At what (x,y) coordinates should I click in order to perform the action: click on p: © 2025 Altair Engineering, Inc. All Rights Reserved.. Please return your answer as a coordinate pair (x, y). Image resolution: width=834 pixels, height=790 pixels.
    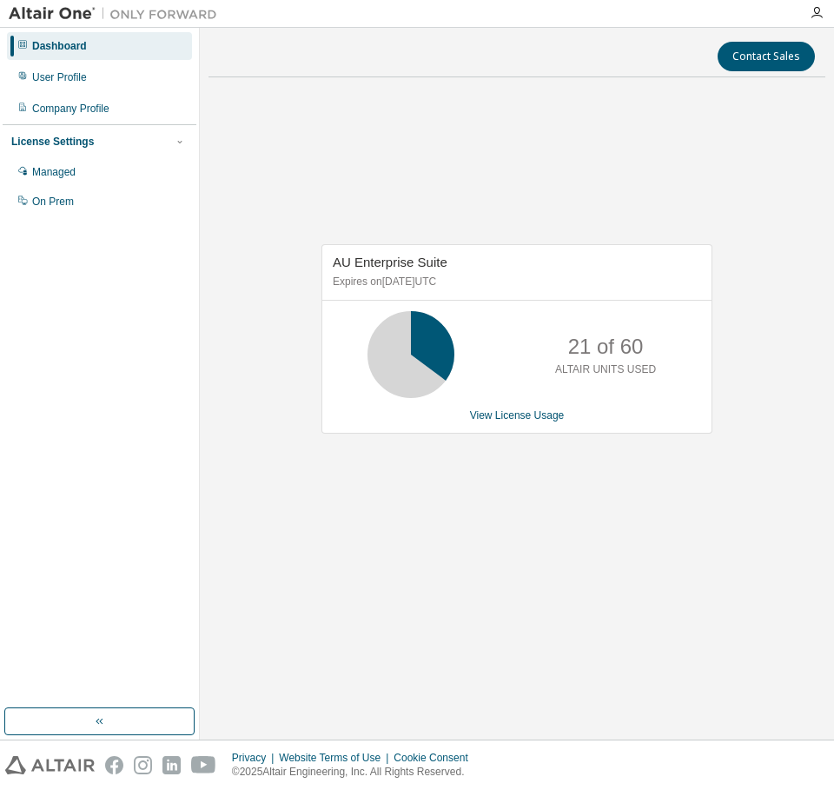
    Looking at the image, I should click on (355, 771).